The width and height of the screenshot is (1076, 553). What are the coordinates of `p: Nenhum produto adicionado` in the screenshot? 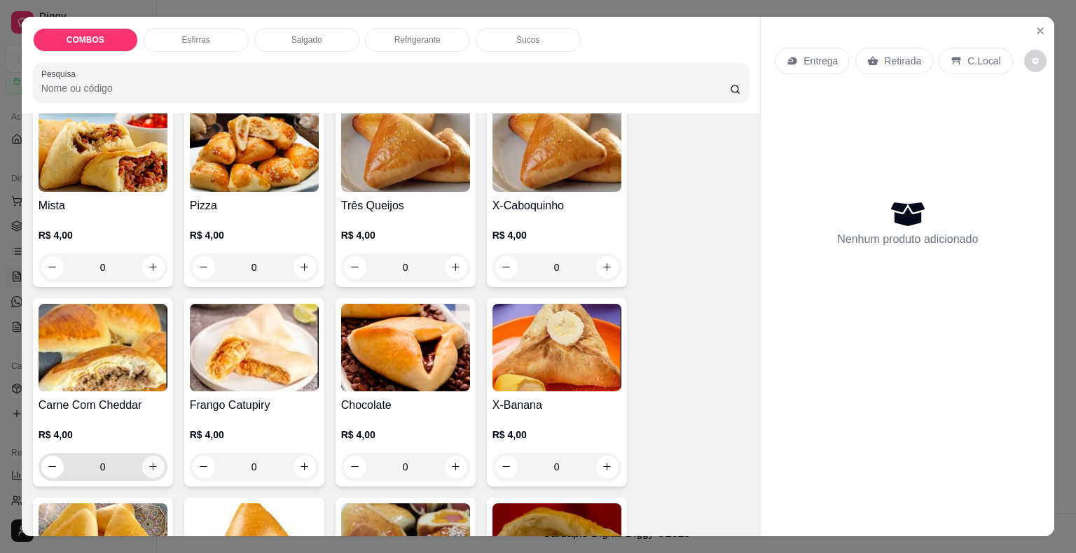 It's located at (907, 239).